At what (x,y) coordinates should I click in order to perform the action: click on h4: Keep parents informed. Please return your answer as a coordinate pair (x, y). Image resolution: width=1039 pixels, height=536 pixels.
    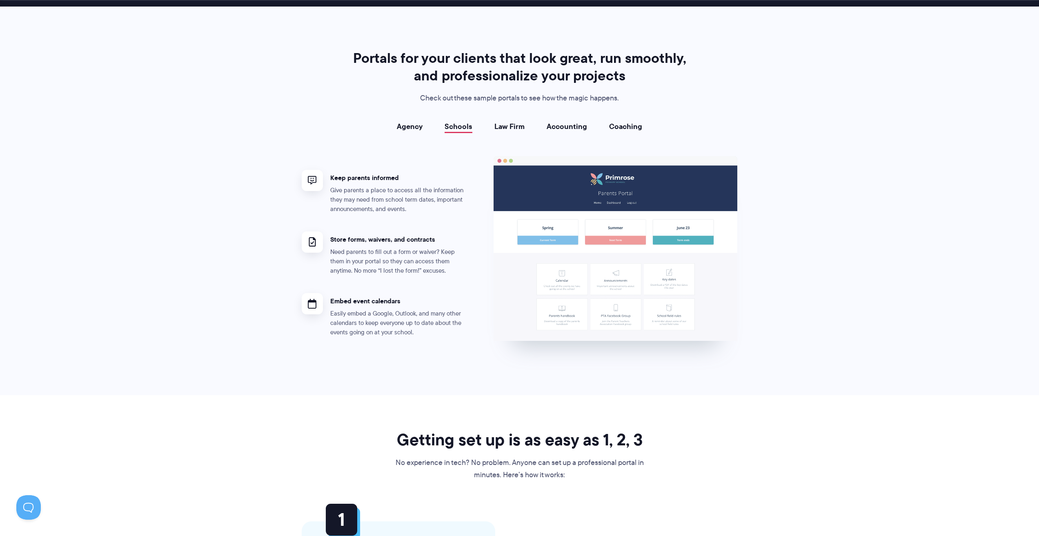
    Looking at the image, I should click on (400, 178).